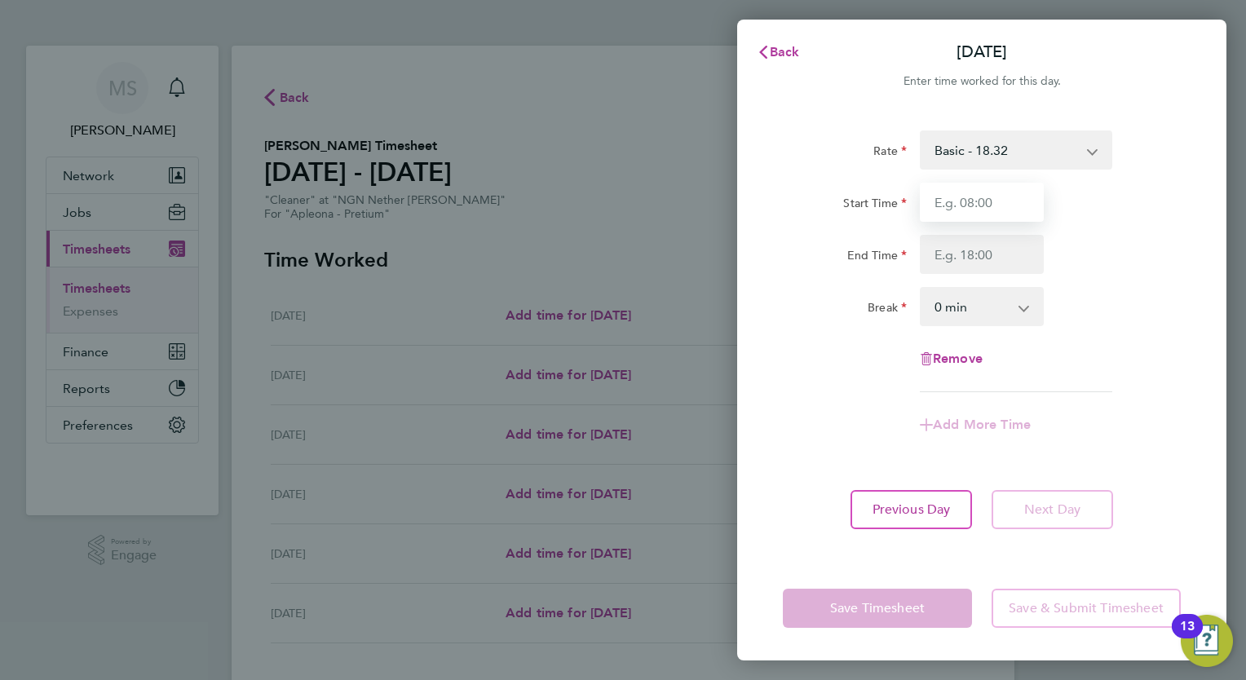 This screenshot has width=1246, height=680. What do you see at coordinates (890, 153) in the screenshot?
I see `label: Rate` at bounding box center [890, 153].